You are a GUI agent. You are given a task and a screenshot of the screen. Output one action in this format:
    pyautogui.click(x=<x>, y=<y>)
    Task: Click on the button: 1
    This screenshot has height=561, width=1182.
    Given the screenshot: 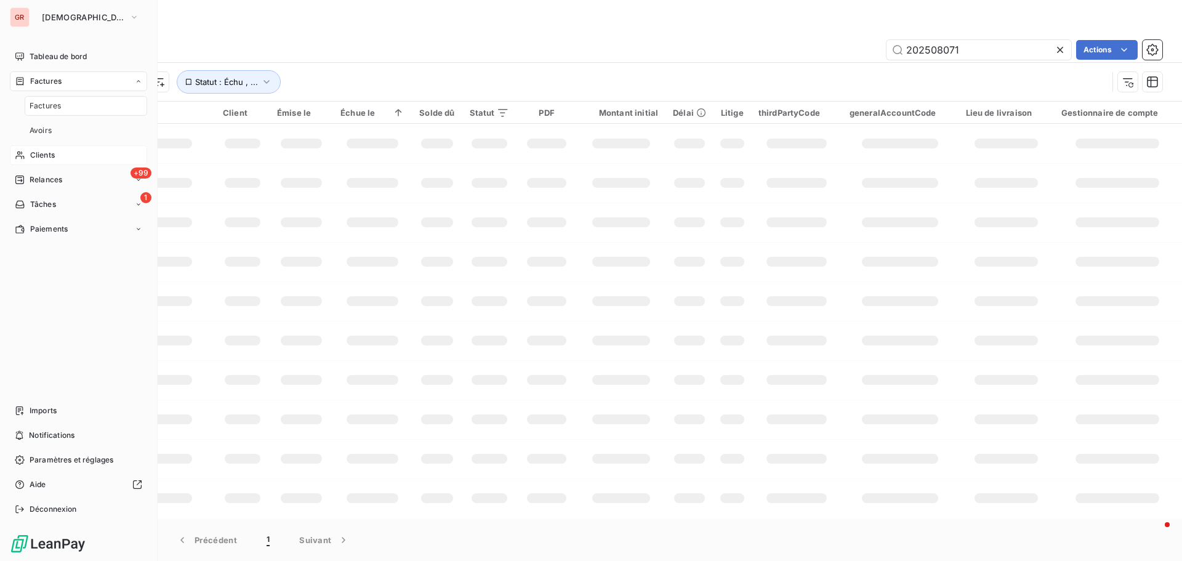 What is the action you would take?
    pyautogui.click(x=268, y=540)
    